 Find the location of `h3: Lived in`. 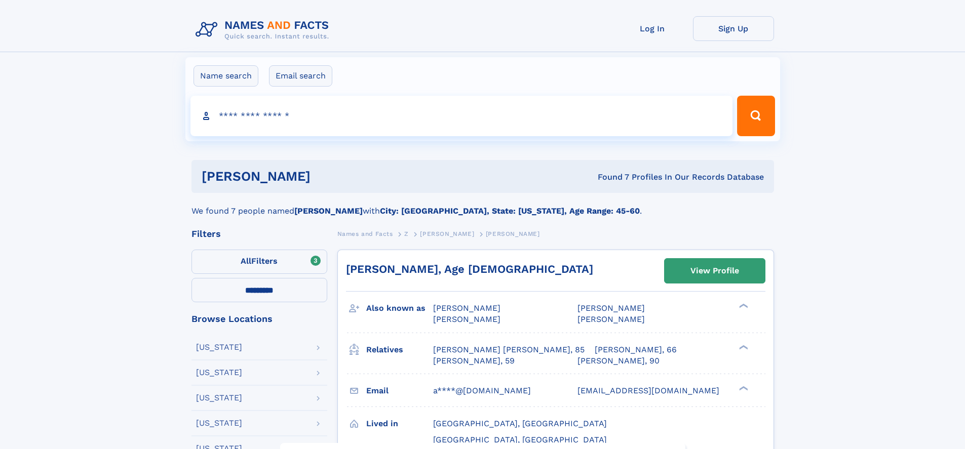

h3: Lived in is located at coordinates (399, 424).